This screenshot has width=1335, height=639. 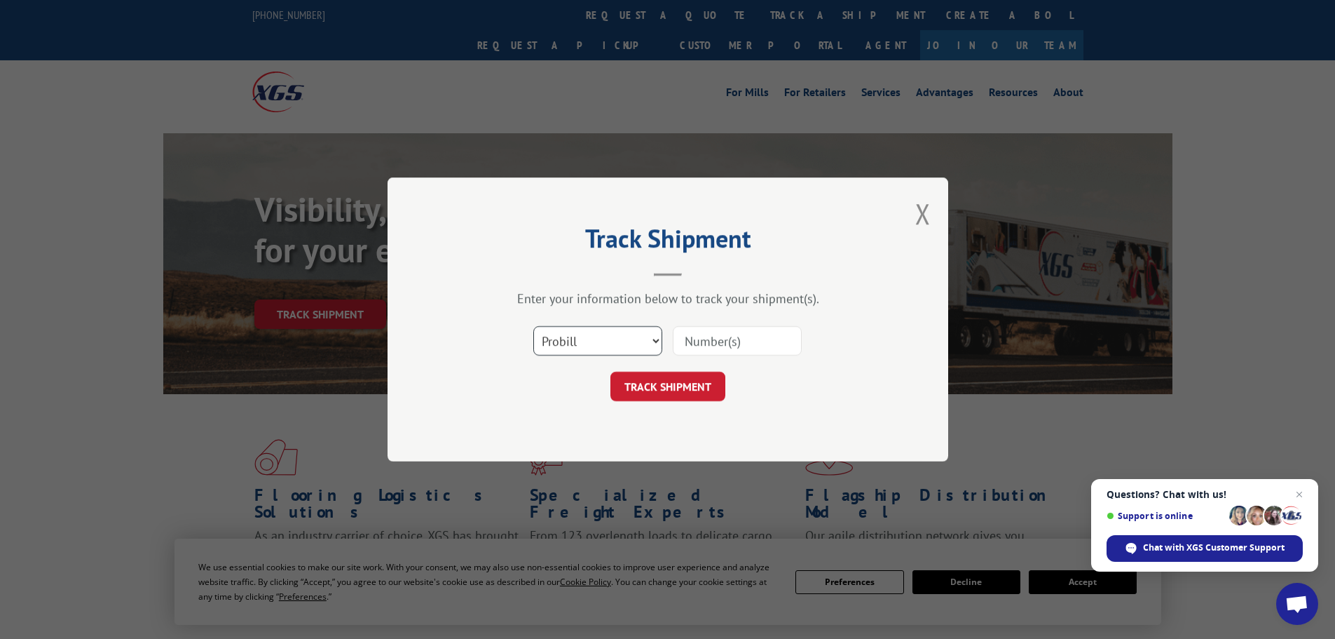 What do you see at coordinates (668, 298) in the screenshot?
I see `div: Enter your information below to track your shipment(s).` at bounding box center [668, 298].